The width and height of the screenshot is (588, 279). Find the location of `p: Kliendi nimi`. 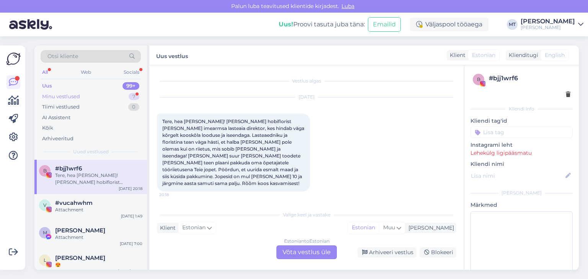

p: Kliendi nimi is located at coordinates (521, 164).